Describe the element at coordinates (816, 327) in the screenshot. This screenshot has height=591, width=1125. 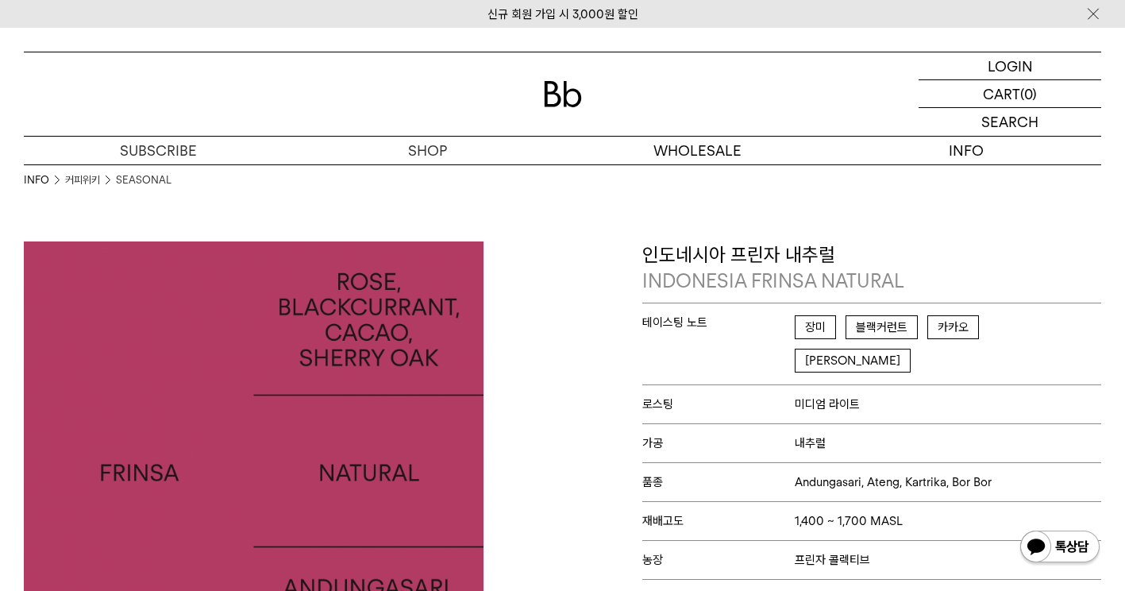
I see `span: 장미` at that location.